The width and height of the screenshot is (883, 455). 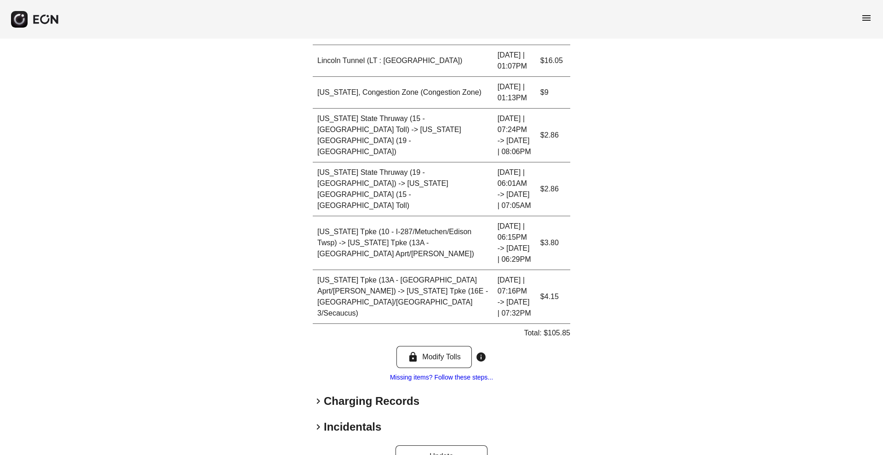 What do you see at coordinates (413, 357) in the screenshot?
I see `span: lock` at bounding box center [413, 357].